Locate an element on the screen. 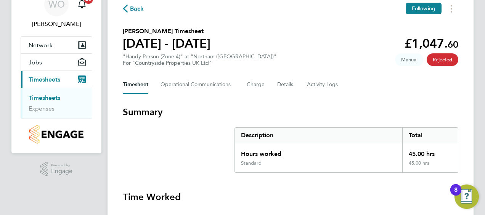 This screenshot has width=485, height=215. button: Jobs is located at coordinates (56, 62).